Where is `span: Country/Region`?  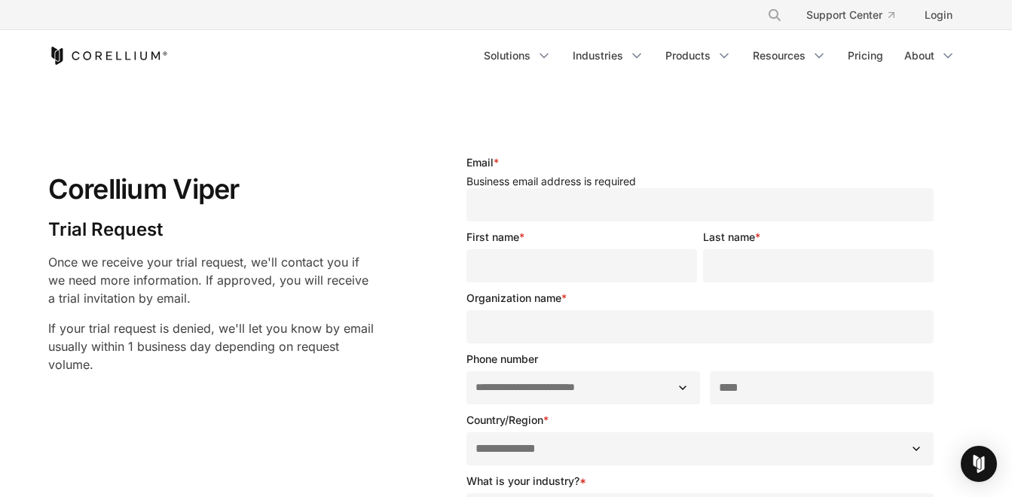
span: Country/Region is located at coordinates (505, 420).